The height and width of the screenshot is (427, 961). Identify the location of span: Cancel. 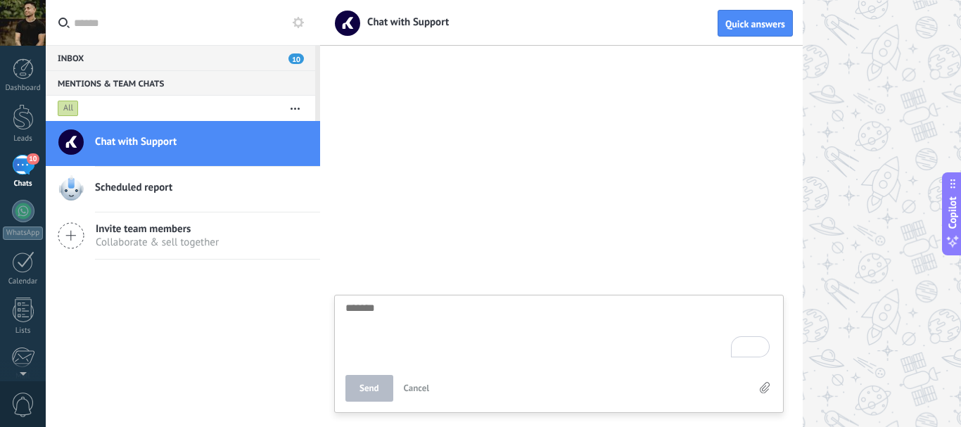
(416, 387).